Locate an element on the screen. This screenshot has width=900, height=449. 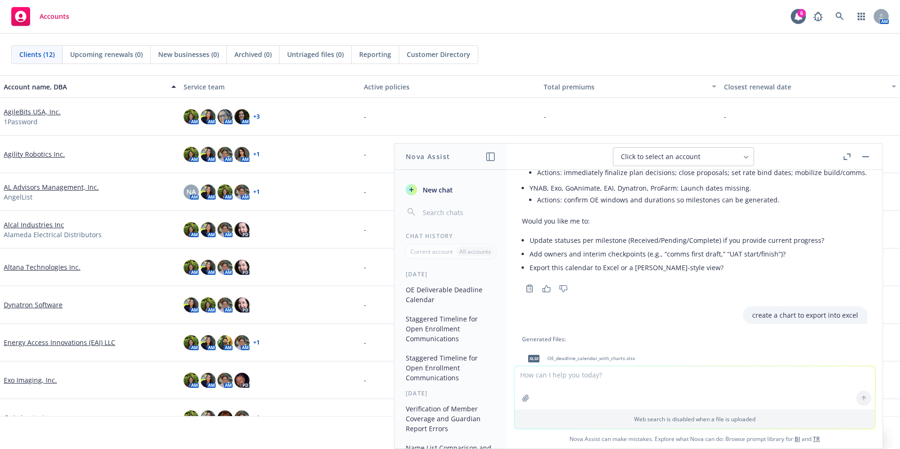
div: Generated Files: is located at coordinates (695, 339).